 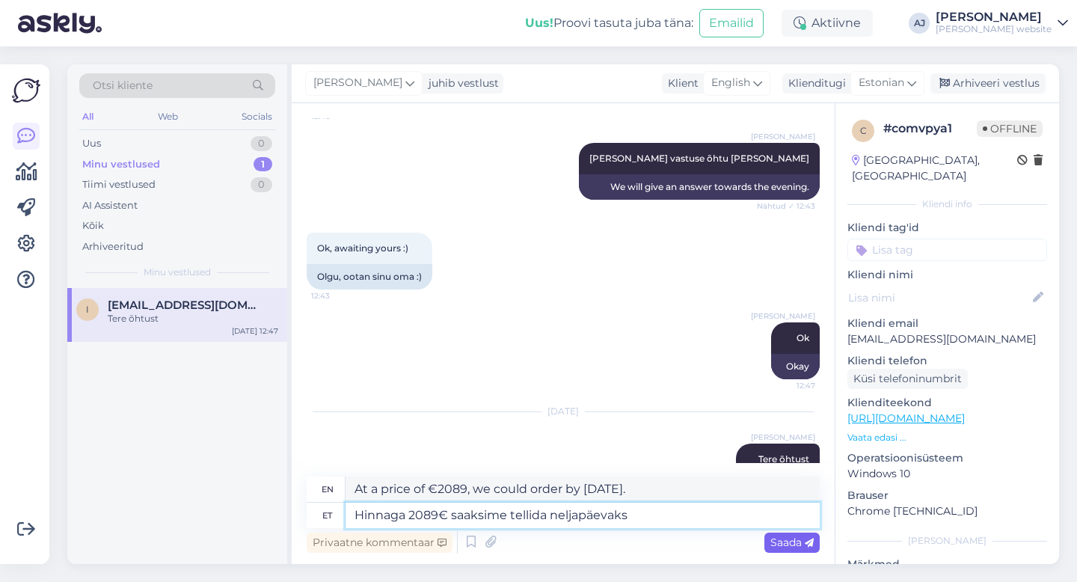 What do you see at coordinates (119, 185) in the screenshot?
I see `div: Tiimi vestlused` at bounding box center [119, 185].